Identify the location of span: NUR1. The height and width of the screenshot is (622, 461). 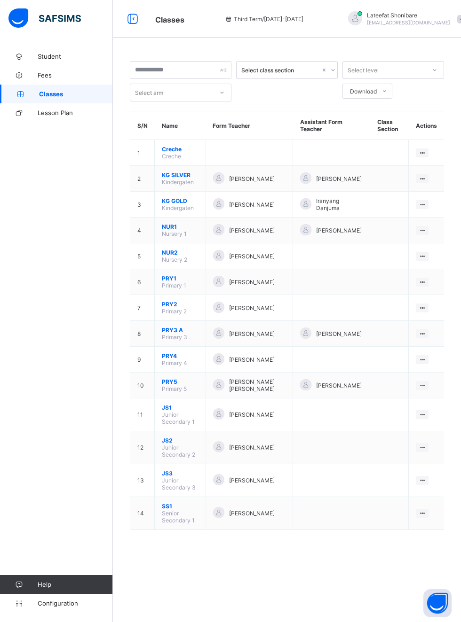
(180, 227).